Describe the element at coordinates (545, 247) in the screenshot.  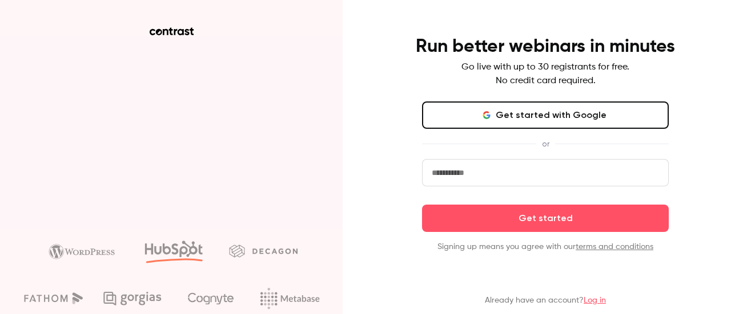
I see `p: Signing up means you agree with our` at that location.